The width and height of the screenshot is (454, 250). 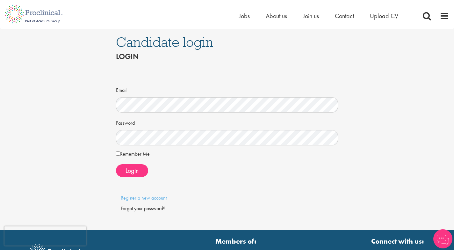 I want to click on strong: Connect with us:, so click(x=398, y=241).